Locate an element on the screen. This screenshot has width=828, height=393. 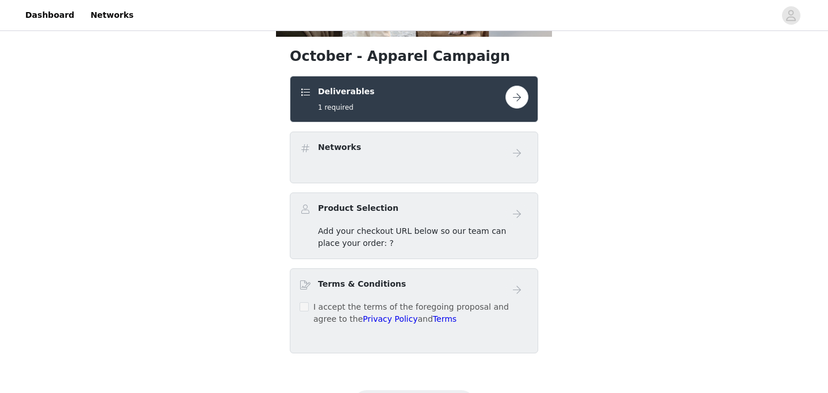
h5: 1 required is located at coordinates (346, 108).